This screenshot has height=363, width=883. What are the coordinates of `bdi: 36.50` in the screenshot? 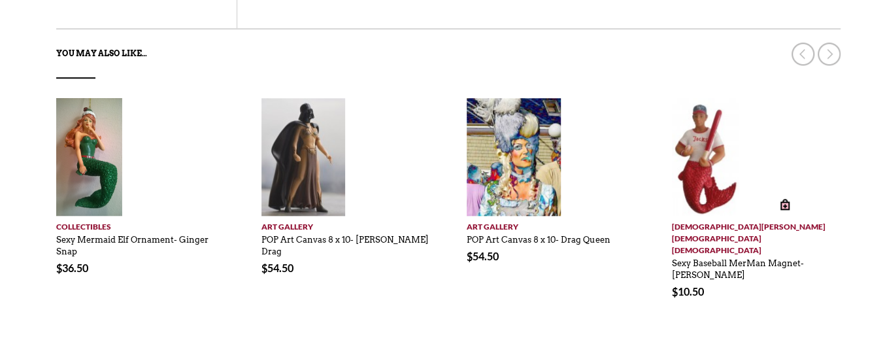 It's located at (72, 267).